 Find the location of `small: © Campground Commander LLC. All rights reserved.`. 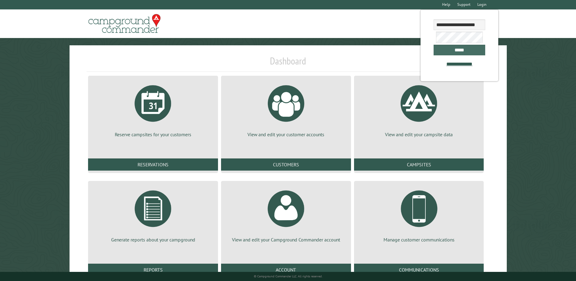

small: © Campground Commander LLC. All rights reserved. is located at coordinates (288, 276).